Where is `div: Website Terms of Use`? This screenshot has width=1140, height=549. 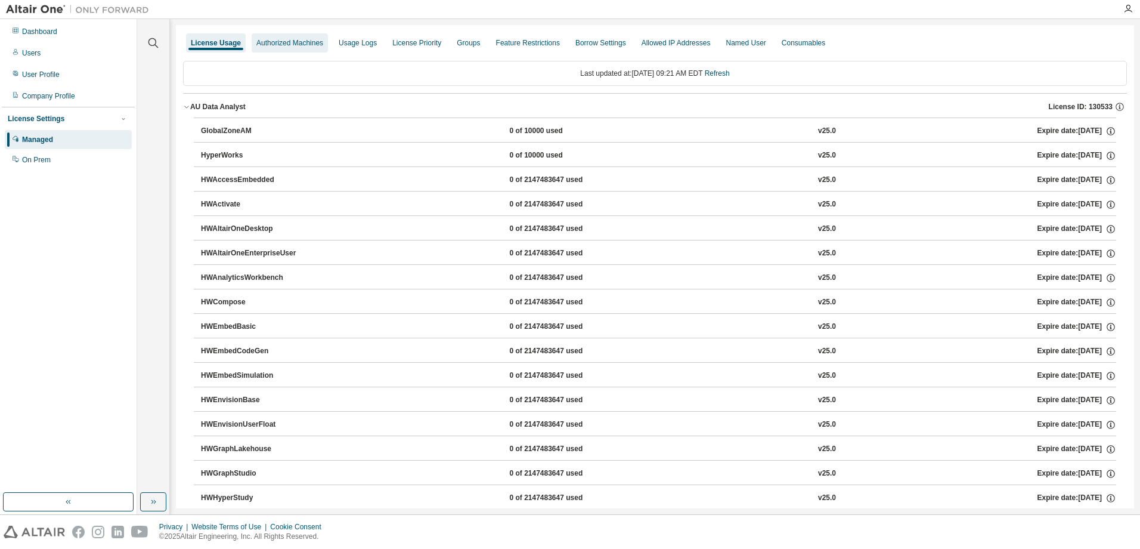
div: Website Terms of Use is located at coordinates (231, 526).